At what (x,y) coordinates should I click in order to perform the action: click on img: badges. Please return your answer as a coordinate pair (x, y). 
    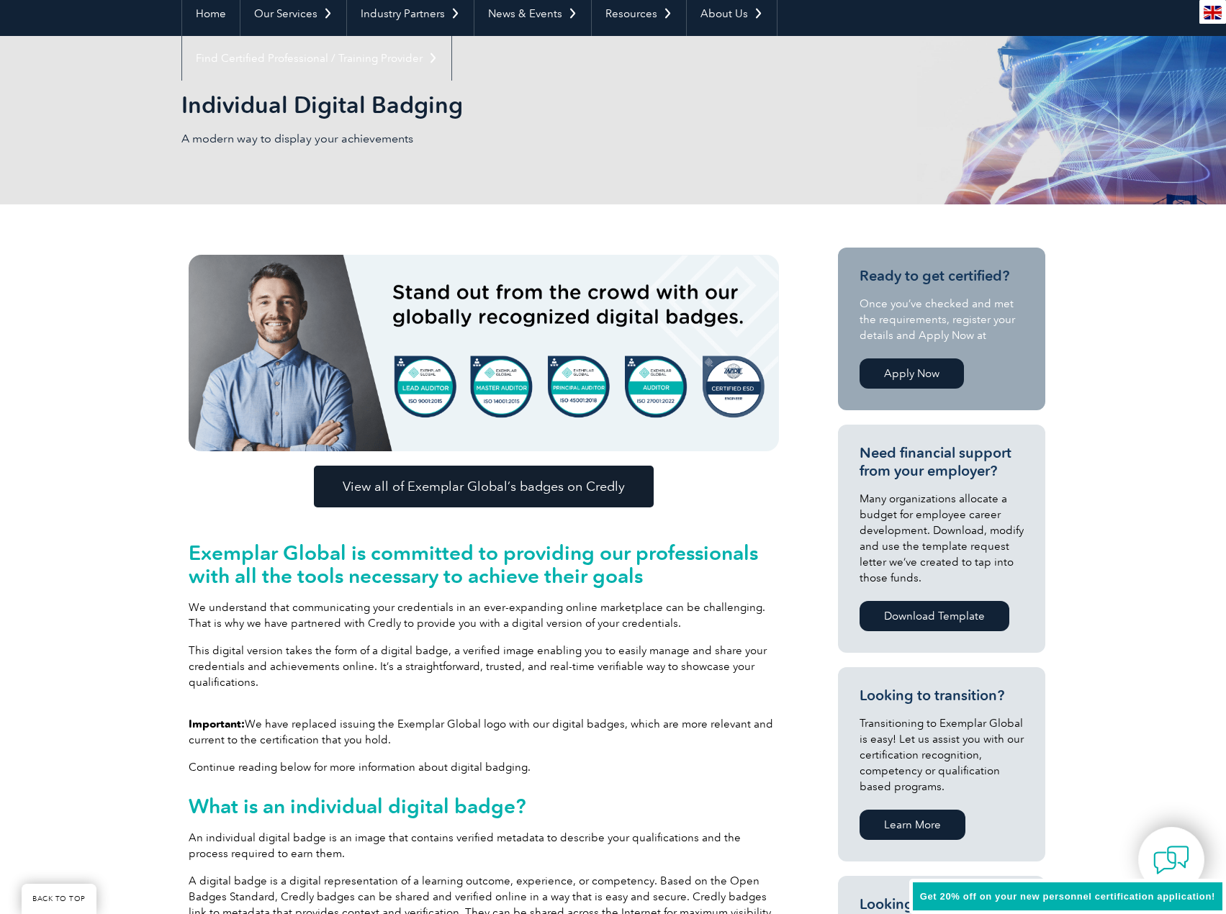
    Looking at the image, I should click on (484, 353).